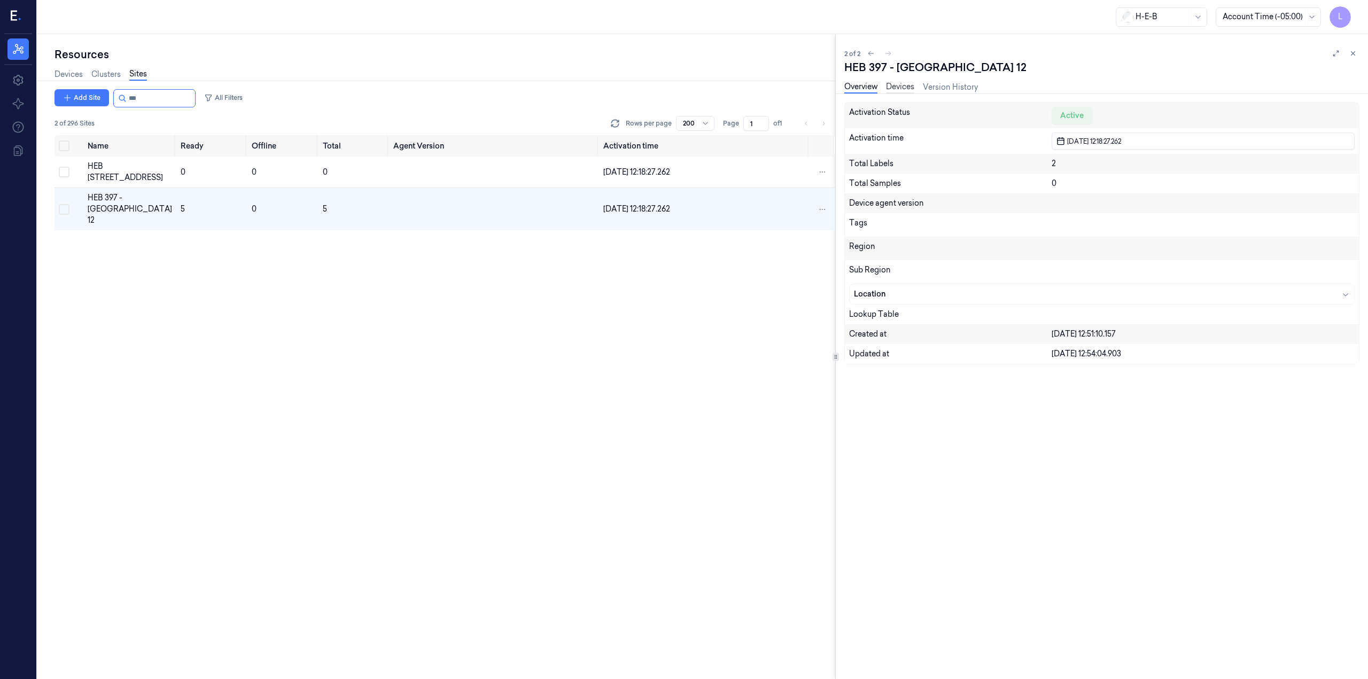  I want to click on span: 2 of 296 Sites, so click(74, 123).